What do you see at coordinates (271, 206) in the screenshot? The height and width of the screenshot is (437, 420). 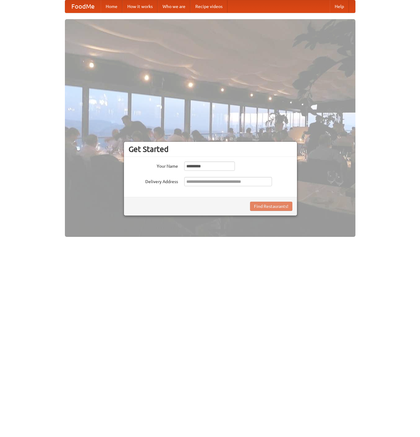 I see `button: Find Restaurants!` at bounding box center [271, 206].